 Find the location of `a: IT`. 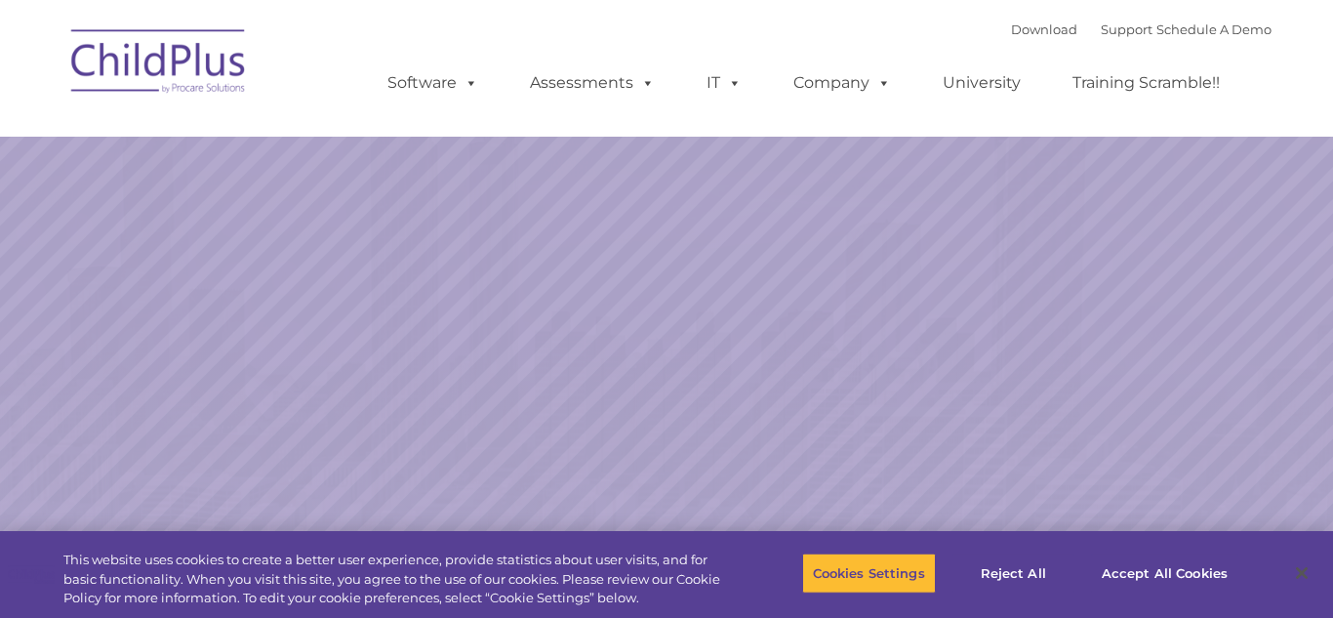

a: IT is located at coordinates (724, 83).